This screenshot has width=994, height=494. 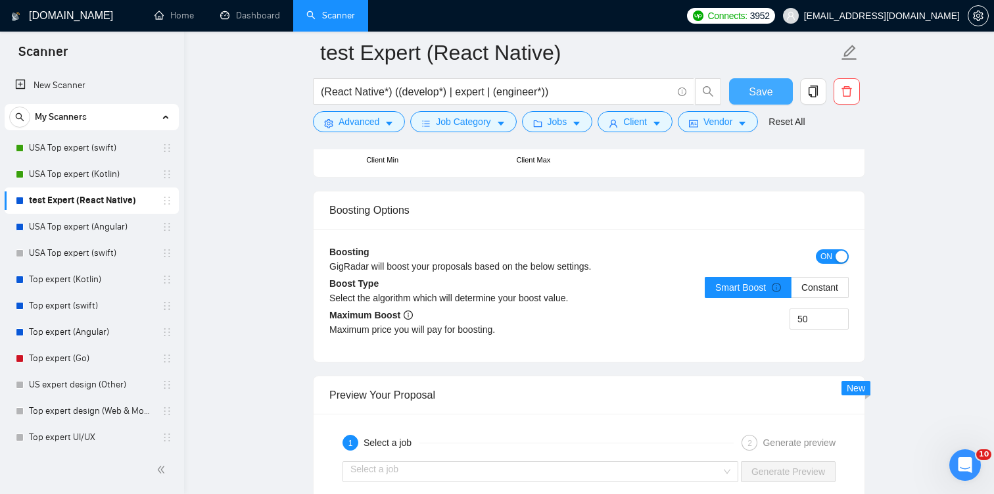 I want to click on a: Reset All, so click(x=786, y=122).